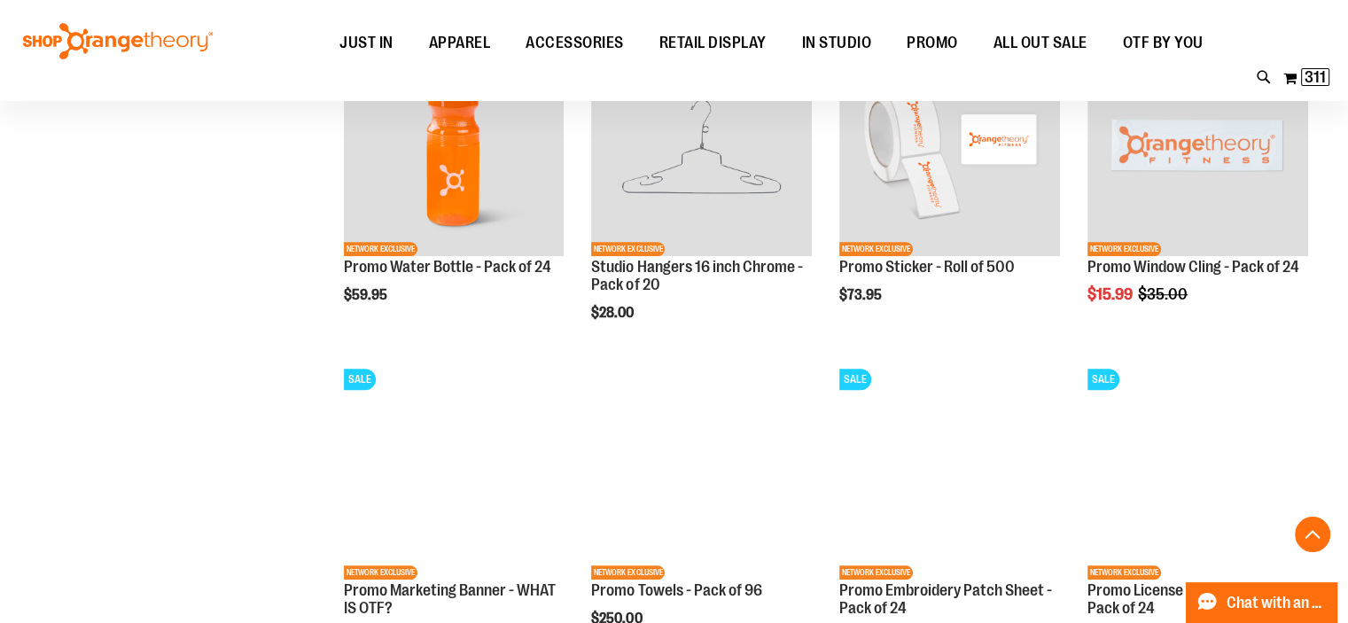 Image resolution: width=1348 pixels, height=623 pixels. What do you see at coordinates (949, 471) in the screenshot?
I see `a: Product image for Embroidery Patch Sheet - Pack of 24SALENETWORK EXCLUSIVE` at bounding box center [949, 471].